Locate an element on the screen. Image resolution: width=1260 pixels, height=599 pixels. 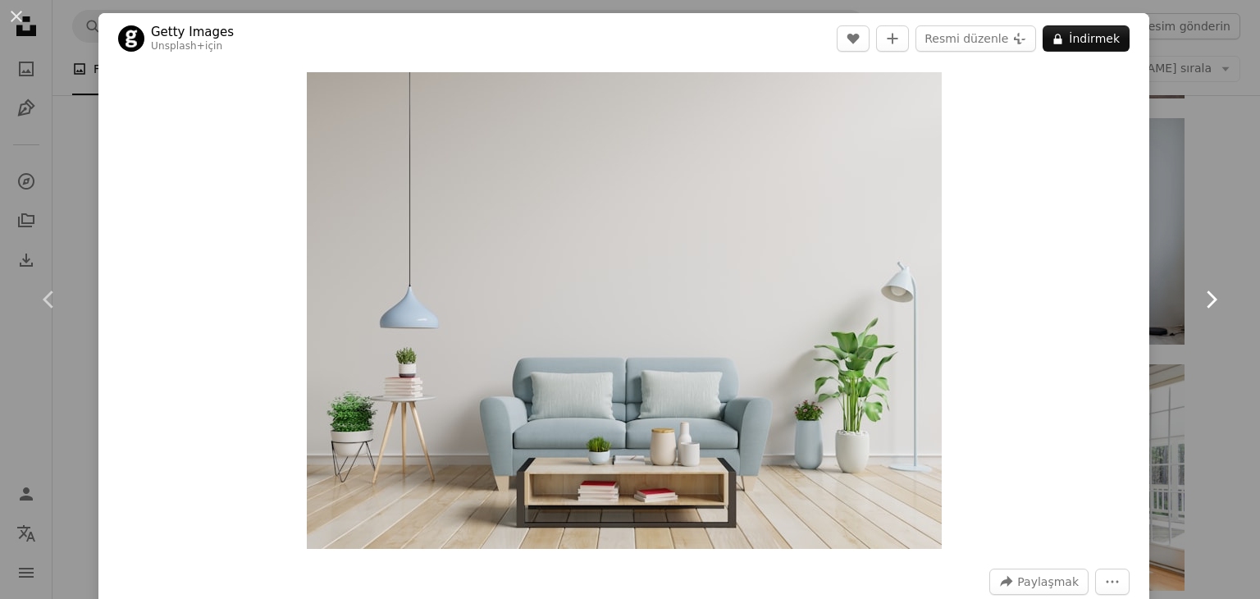
a: Sonraki is located at coordinates (1211, 300).